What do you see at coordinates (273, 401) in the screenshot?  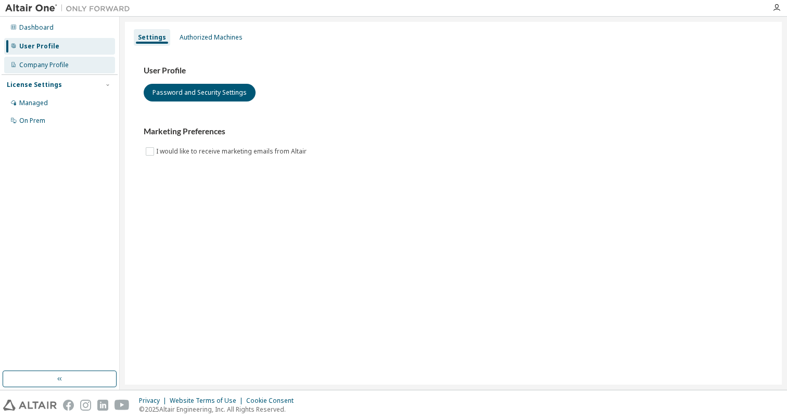 I see `div: Cookie Consent` at bounding box center [273, 401].